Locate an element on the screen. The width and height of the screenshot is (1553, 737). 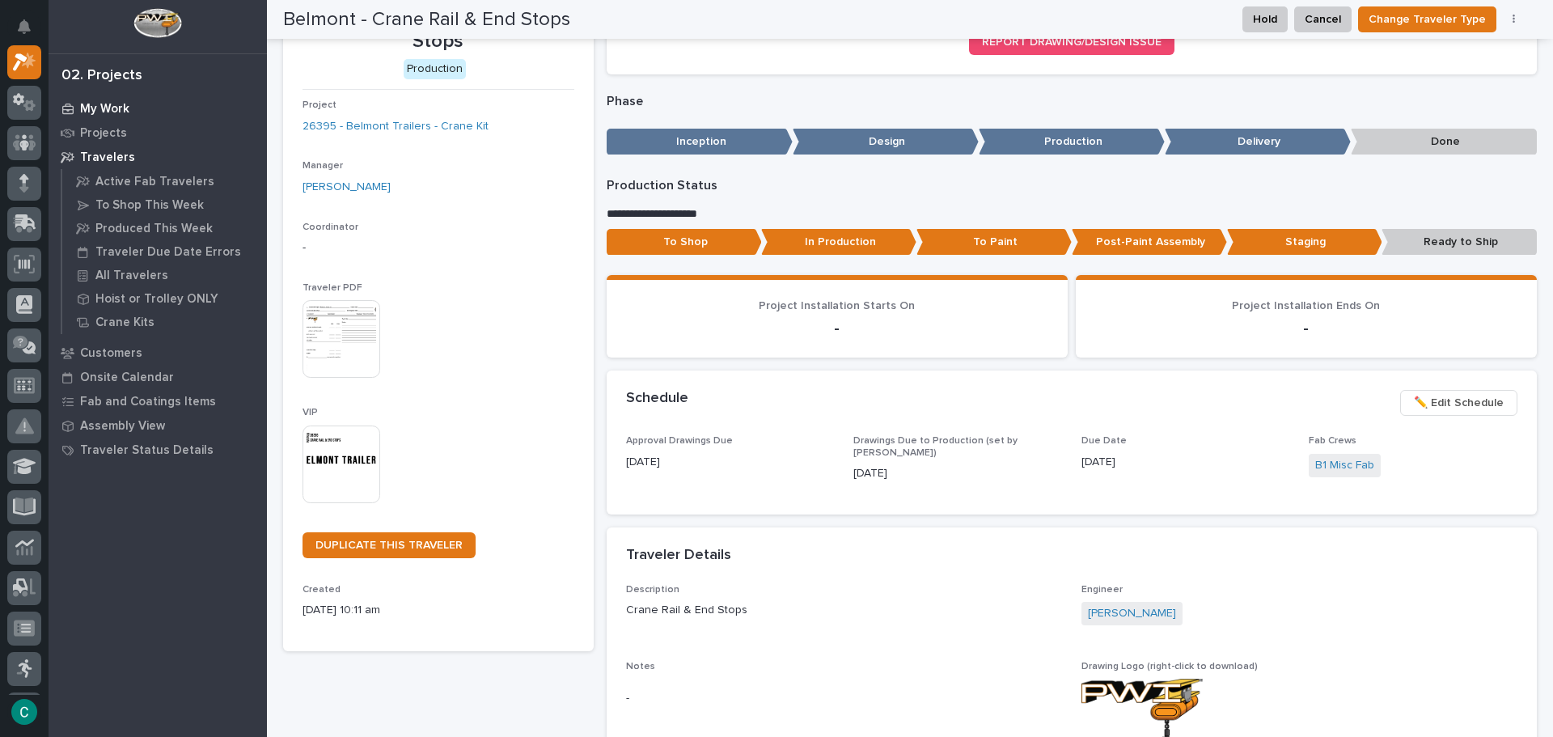
p: Delivery is located at coordinates (1258, 142).